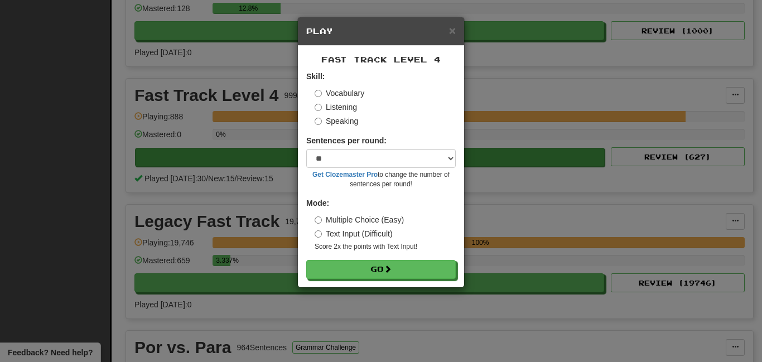 The width and height of the screenshot is (762, 362). What do you see at coordinates (336, 121) in the screenshot?
I see `label: Speaking` at bounding box center [336, 121].